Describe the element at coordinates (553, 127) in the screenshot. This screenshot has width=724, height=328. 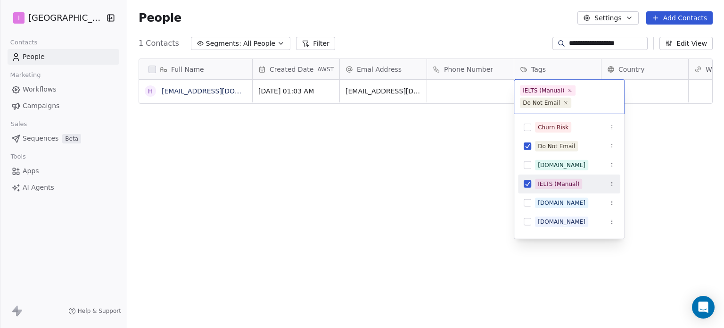
I see `div: Churn Risk` at that location.